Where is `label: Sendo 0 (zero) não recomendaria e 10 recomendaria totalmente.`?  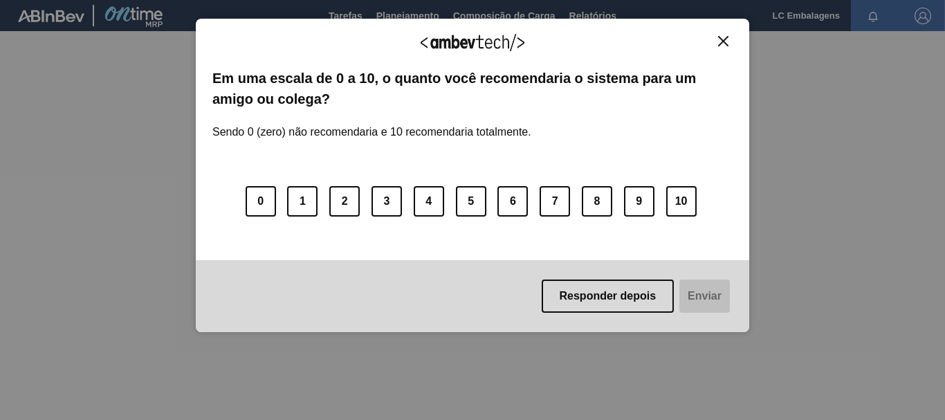
label: Sendo 0 (zero) não recomendaria e 10 recomendaria totalmente. is located at coordinates (371, 124).